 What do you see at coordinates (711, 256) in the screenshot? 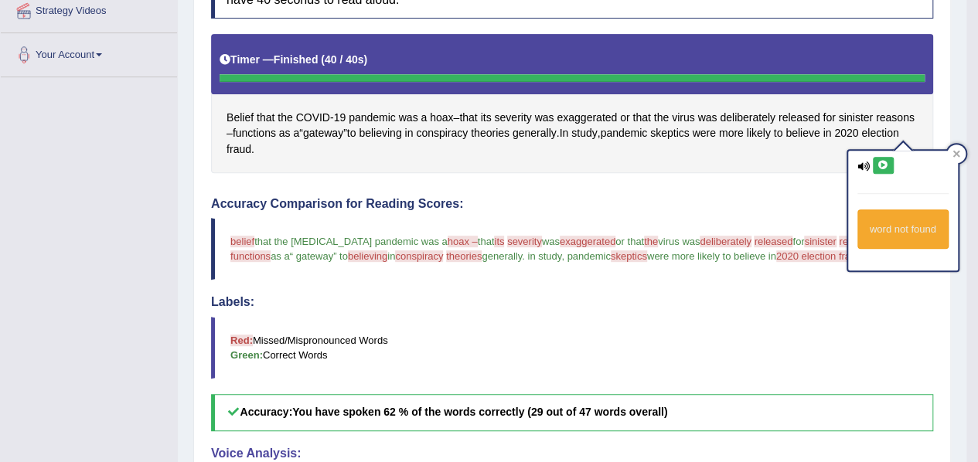
I see `span: were more likely to believe in` at bounding box center [711, 256].